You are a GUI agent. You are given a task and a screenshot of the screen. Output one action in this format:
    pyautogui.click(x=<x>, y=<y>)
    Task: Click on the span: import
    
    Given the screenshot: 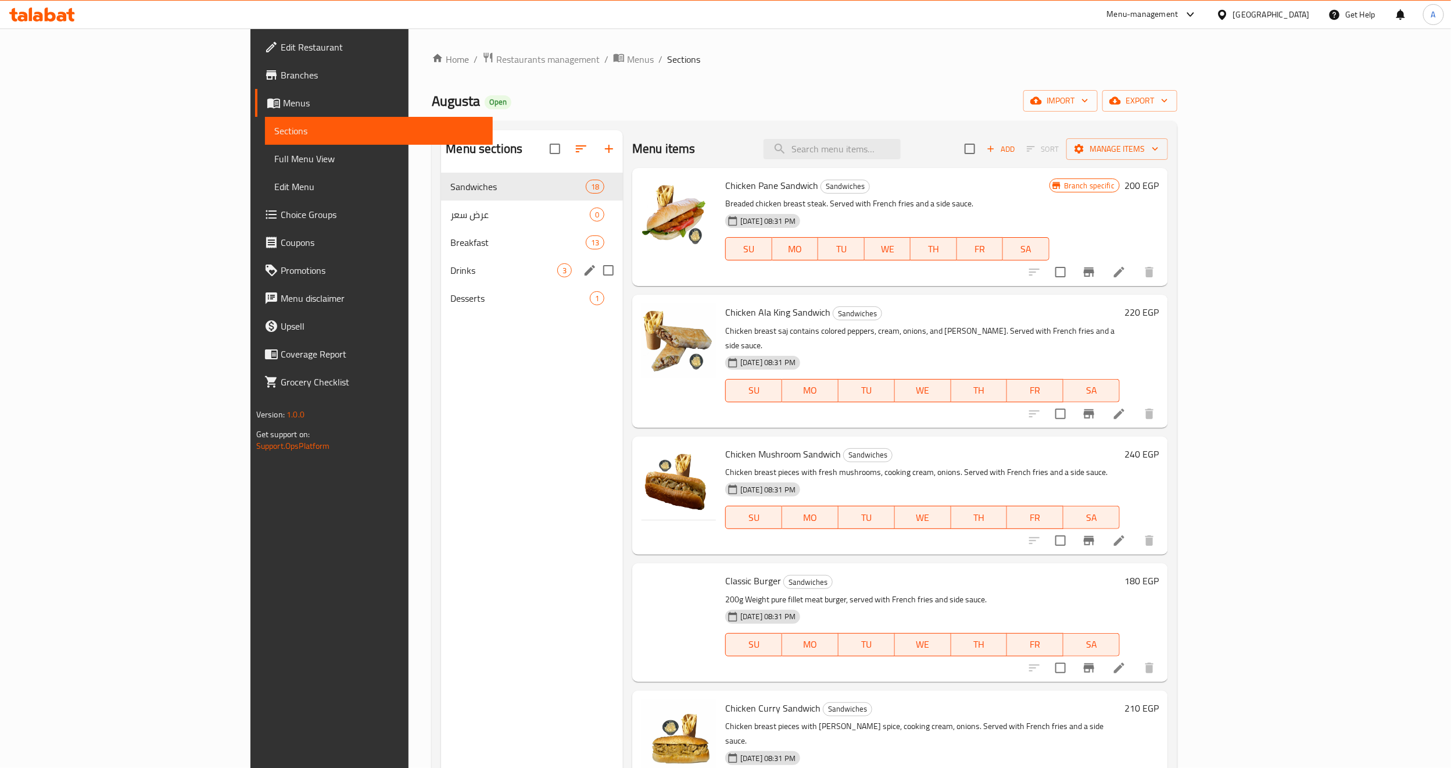 What is the action you would take?
    pyautogui.click(x=1061, y=101)
    